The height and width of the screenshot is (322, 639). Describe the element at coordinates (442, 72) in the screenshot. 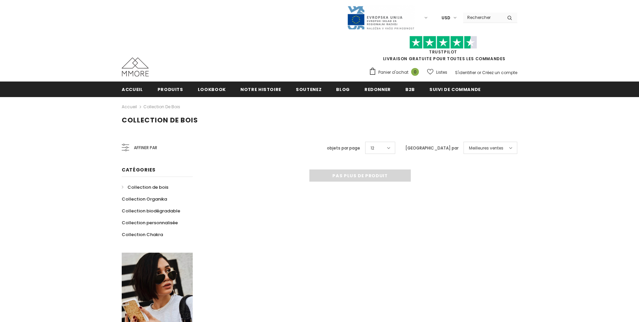

I see `span: Listes` at that location.